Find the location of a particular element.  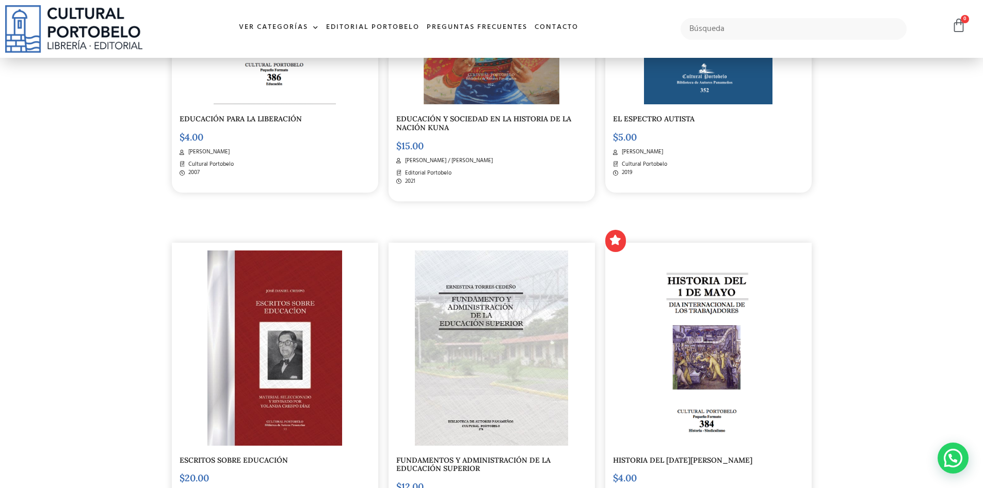

a: 0 is located at coordinates (959, 25).